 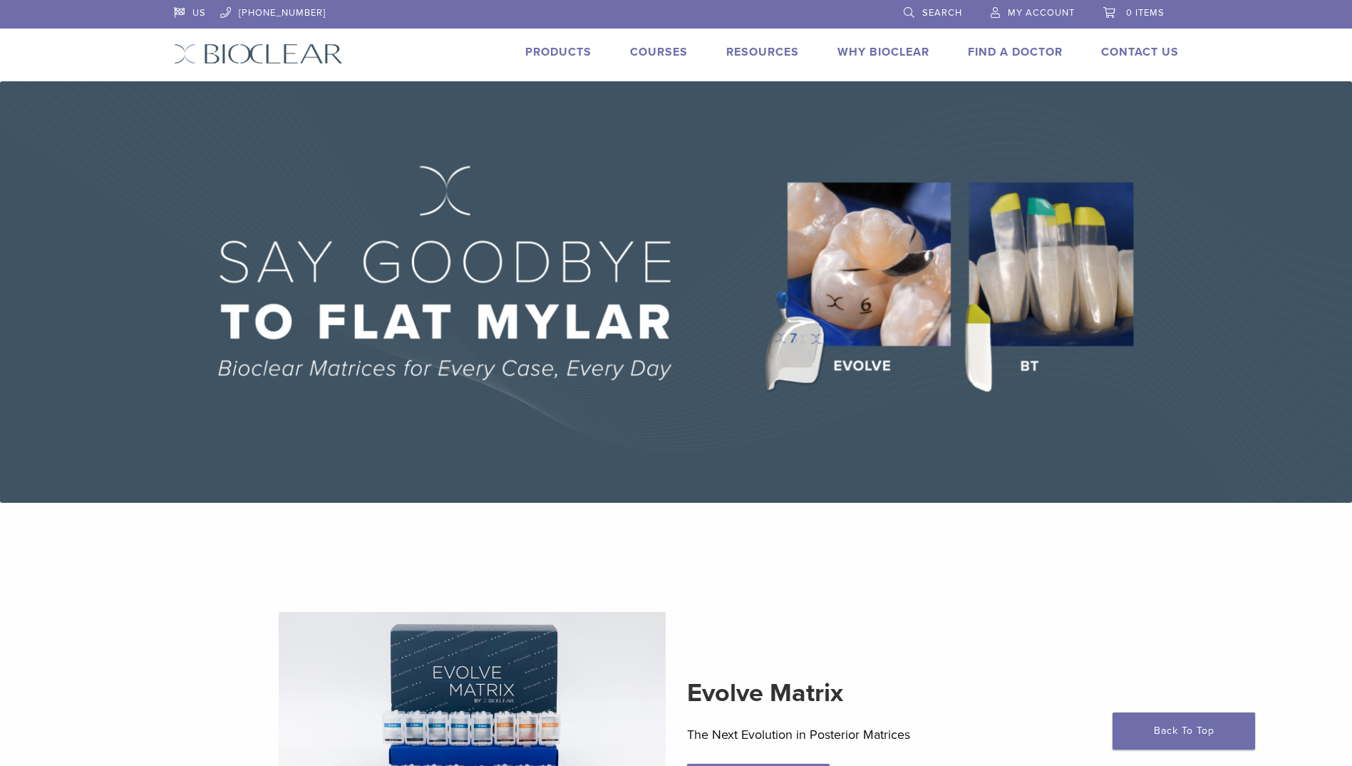 I want to click on a: Products, so click(x=558, y=52).